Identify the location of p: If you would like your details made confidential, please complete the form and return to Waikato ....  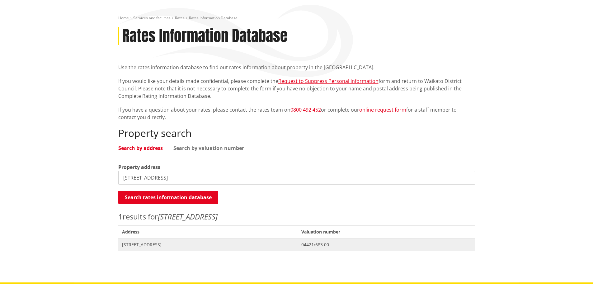
(297, 88).